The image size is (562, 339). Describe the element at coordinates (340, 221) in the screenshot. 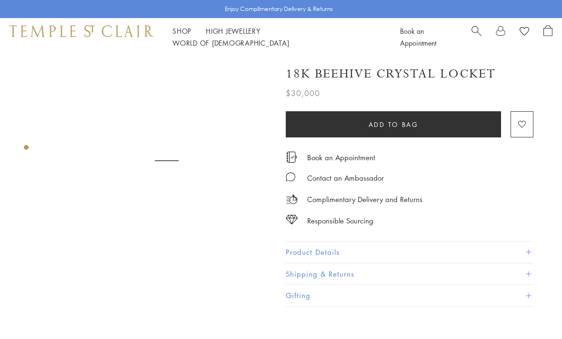

I see `div: Responsible Sourcing` at that location.